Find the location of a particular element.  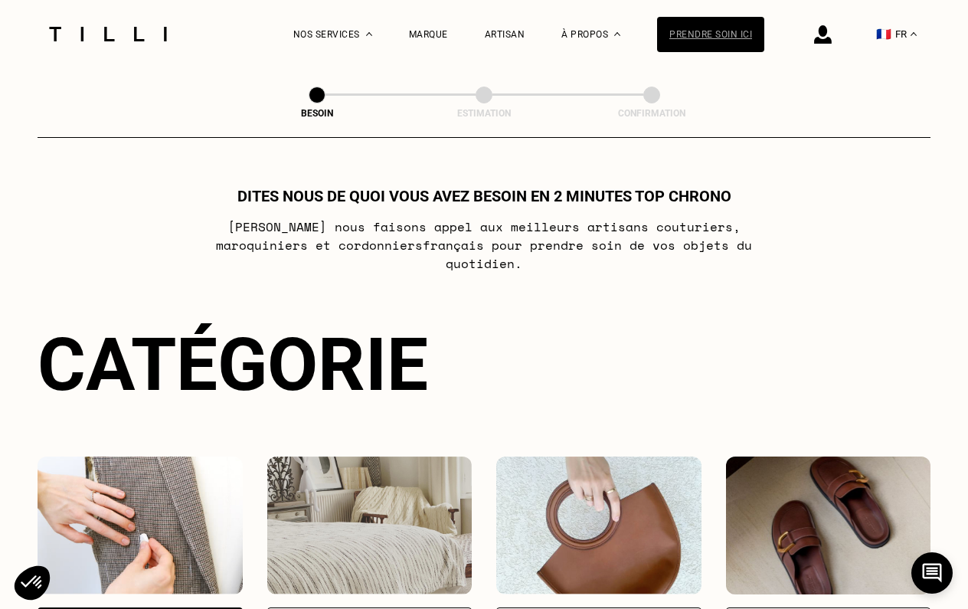

img: Intérieur is located at coordinates (370, 525).